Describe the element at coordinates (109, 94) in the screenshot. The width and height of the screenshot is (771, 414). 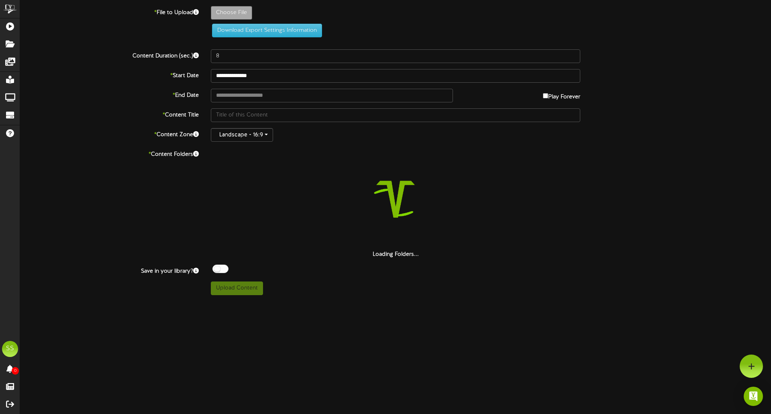
I see `label: End Date` at that location.